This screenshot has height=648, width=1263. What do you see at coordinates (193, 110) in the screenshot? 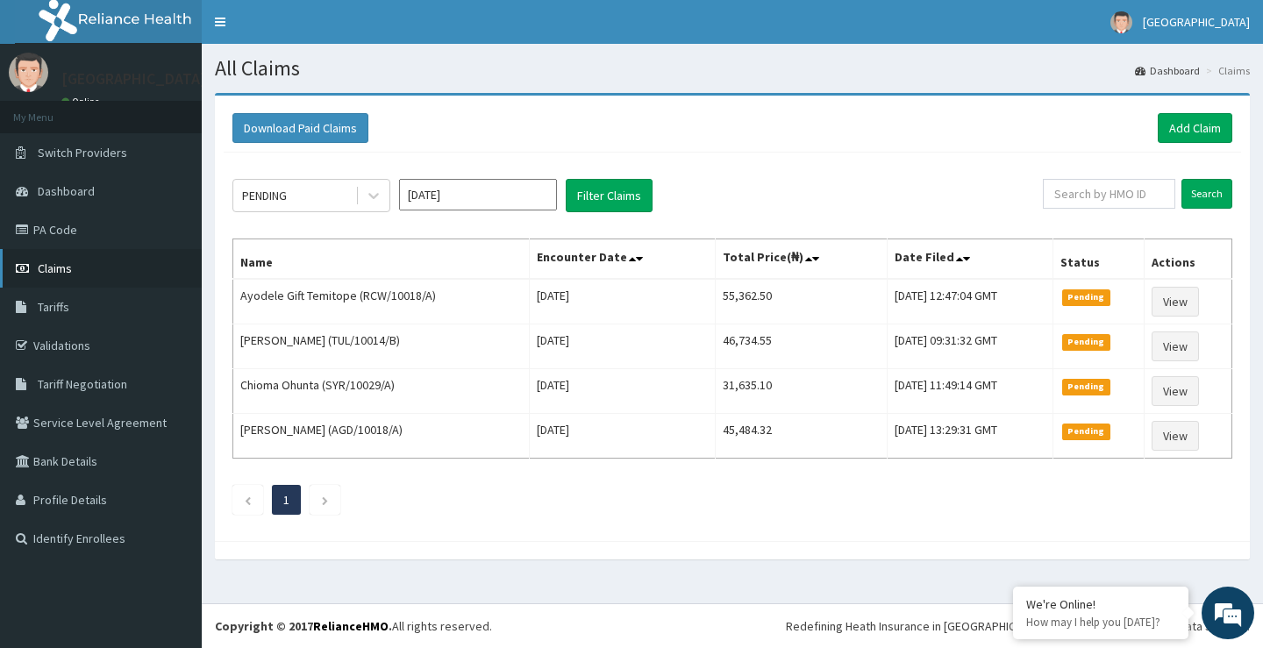
I see `div: Chat with us now` at bounding box center [193, 110].